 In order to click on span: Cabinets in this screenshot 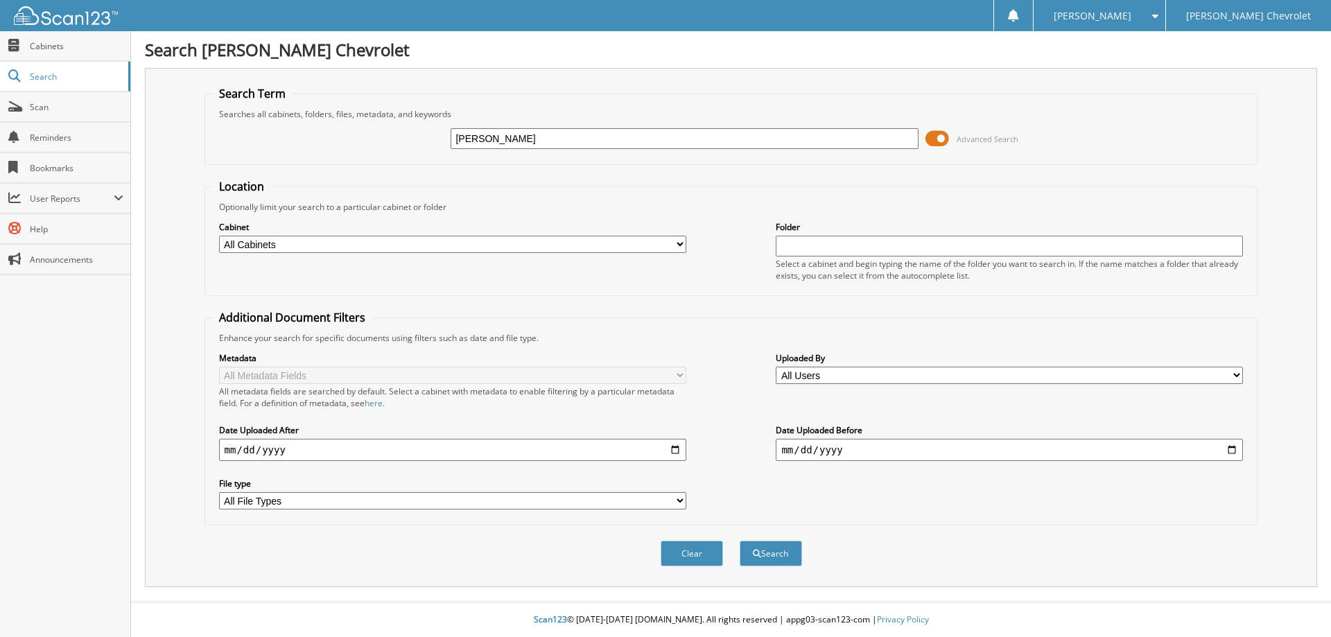, I will do `click(76, 46)`.